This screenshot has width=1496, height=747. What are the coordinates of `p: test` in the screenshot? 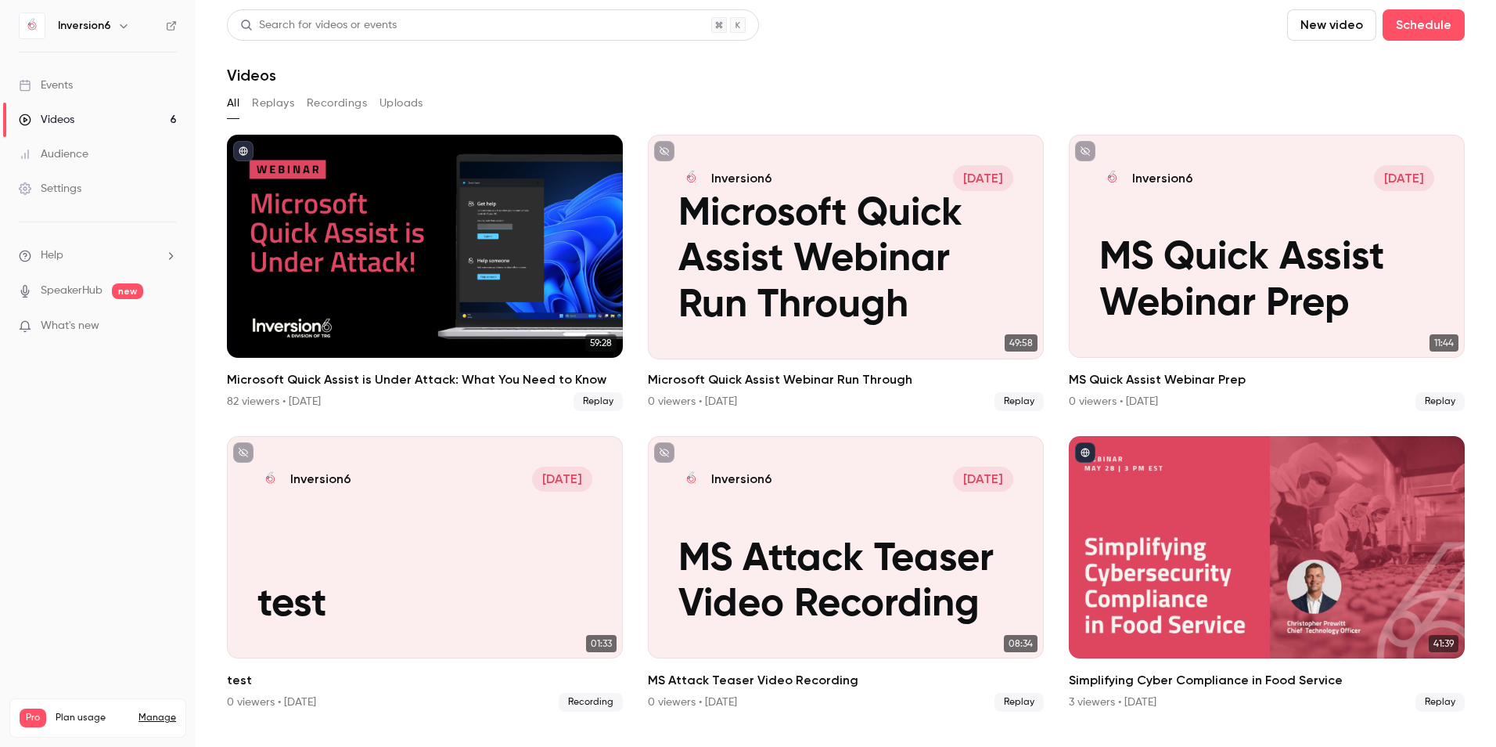 It's located at (424, 604).